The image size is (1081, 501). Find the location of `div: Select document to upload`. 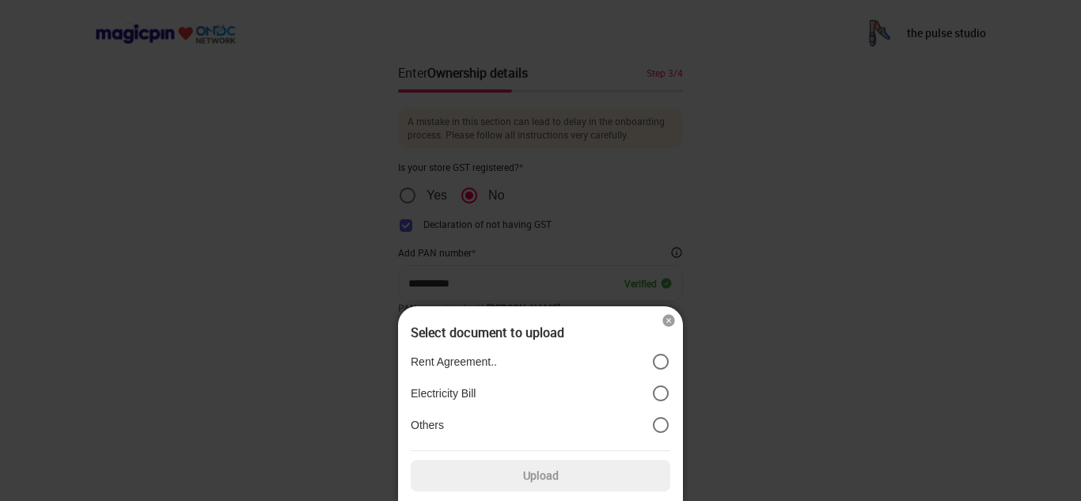

div: Select document to upload is located at coordinates (541, 332).